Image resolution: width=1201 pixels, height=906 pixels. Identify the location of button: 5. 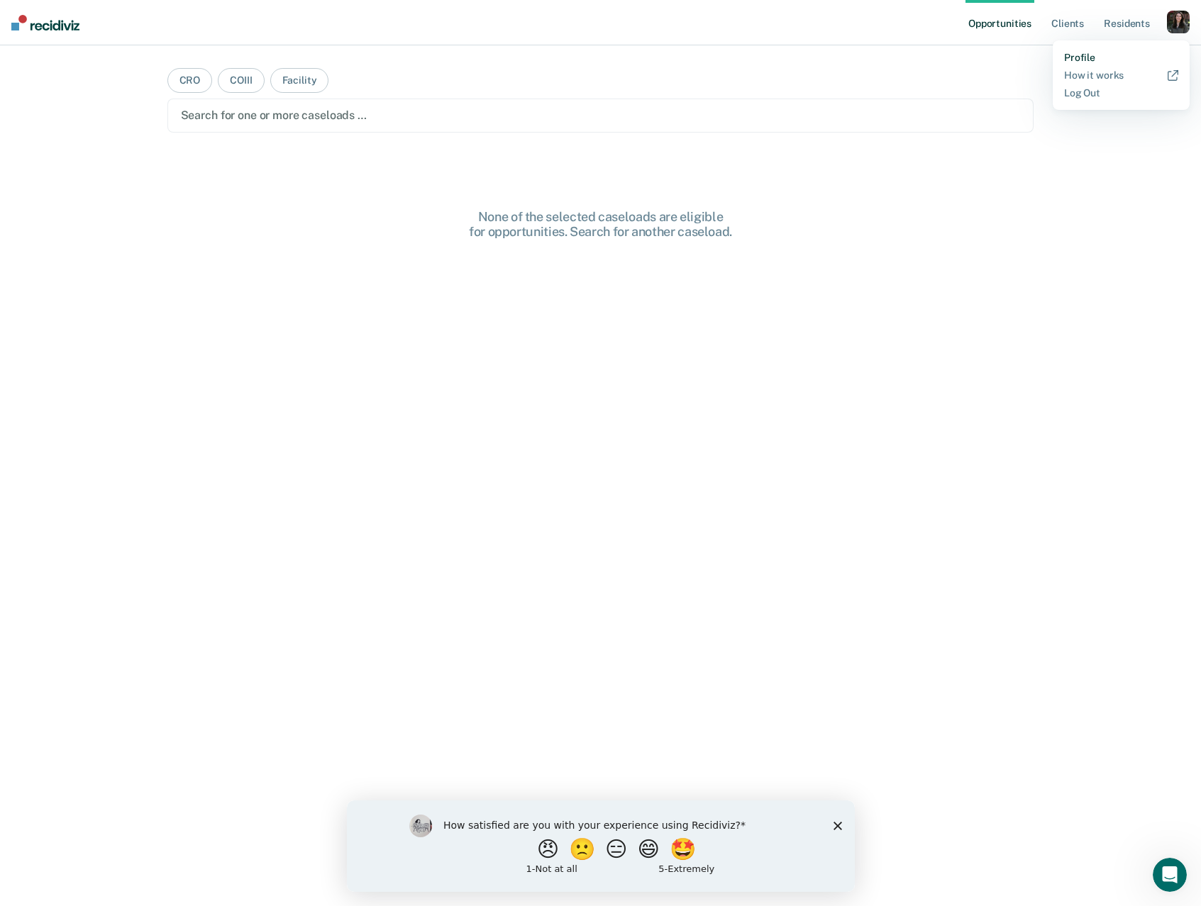
(337, 49).